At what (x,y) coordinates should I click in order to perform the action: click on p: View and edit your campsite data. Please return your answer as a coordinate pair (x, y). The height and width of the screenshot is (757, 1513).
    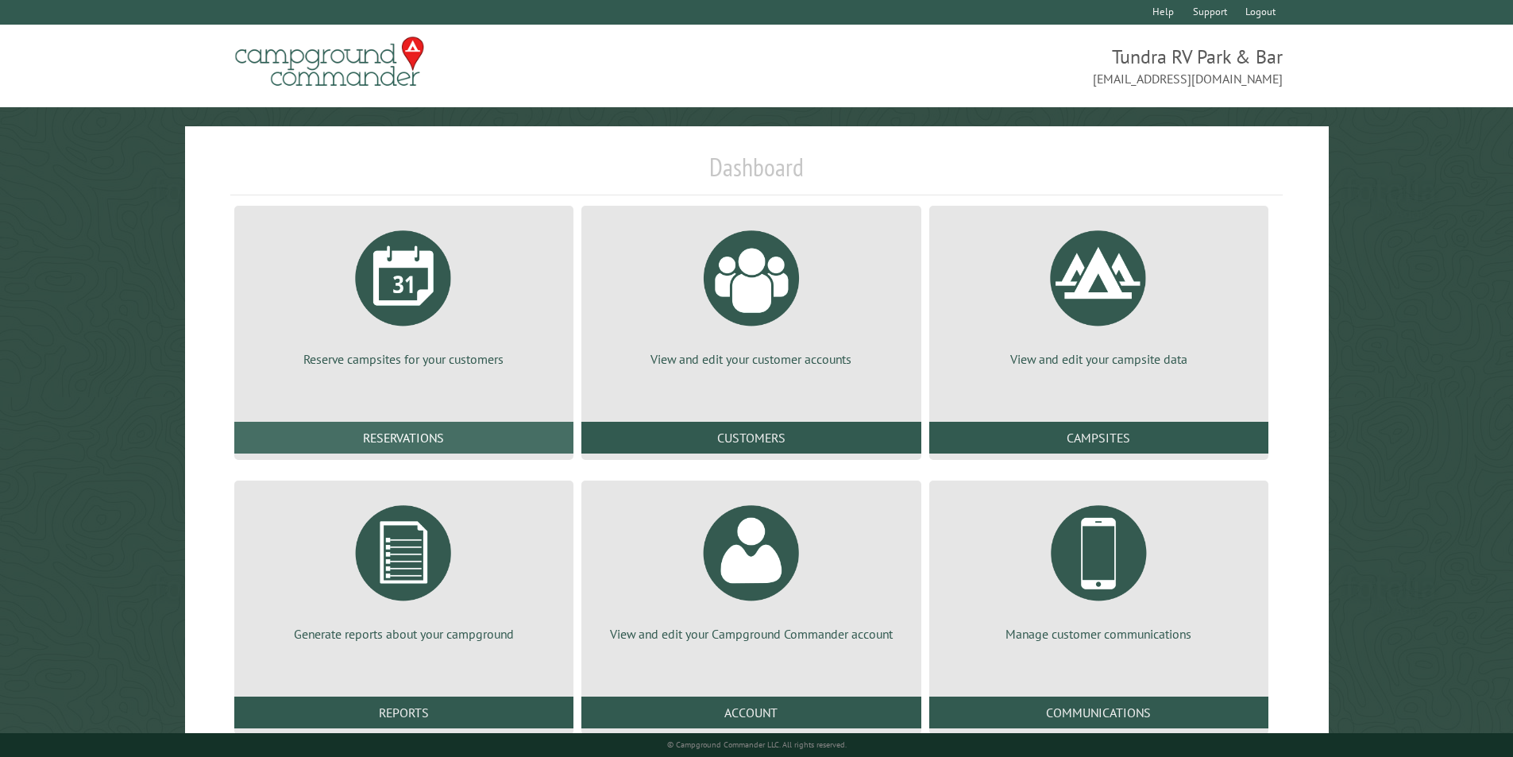
    Looking at the image, I should click on (1099, 359).